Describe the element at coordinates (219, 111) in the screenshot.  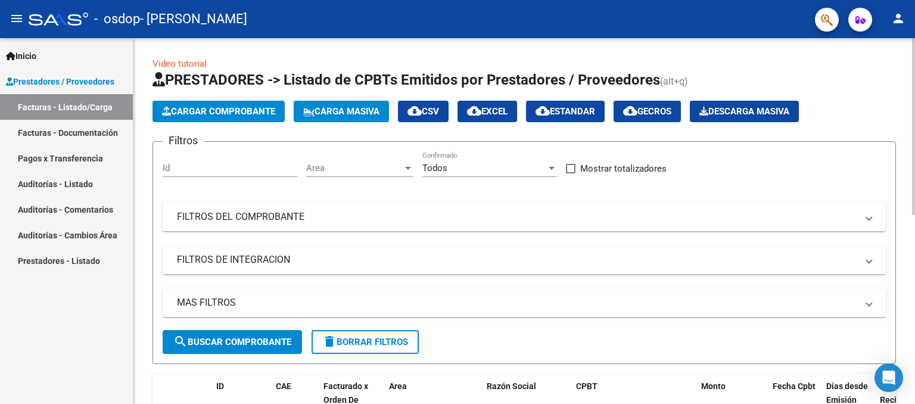
I see `span: Cargar Comprobante` at that location.